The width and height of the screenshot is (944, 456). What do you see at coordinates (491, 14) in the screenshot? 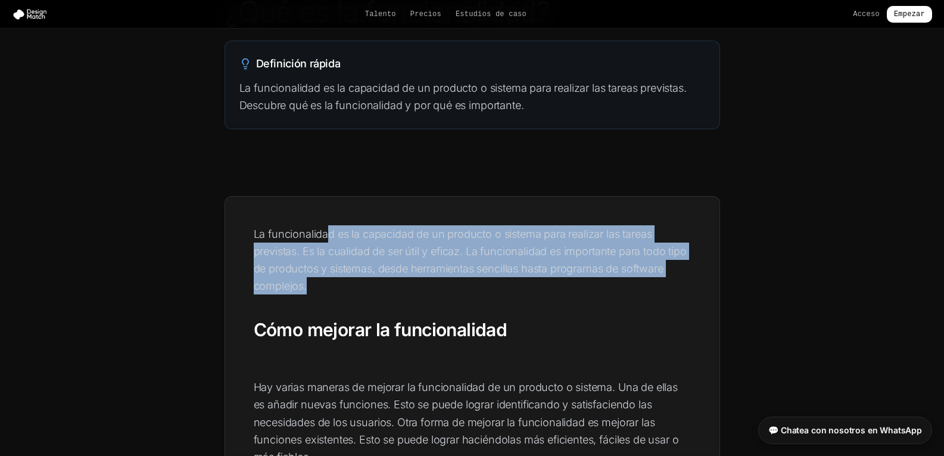
I see `a: Estudios de caso` at bounding box center [491, 14].